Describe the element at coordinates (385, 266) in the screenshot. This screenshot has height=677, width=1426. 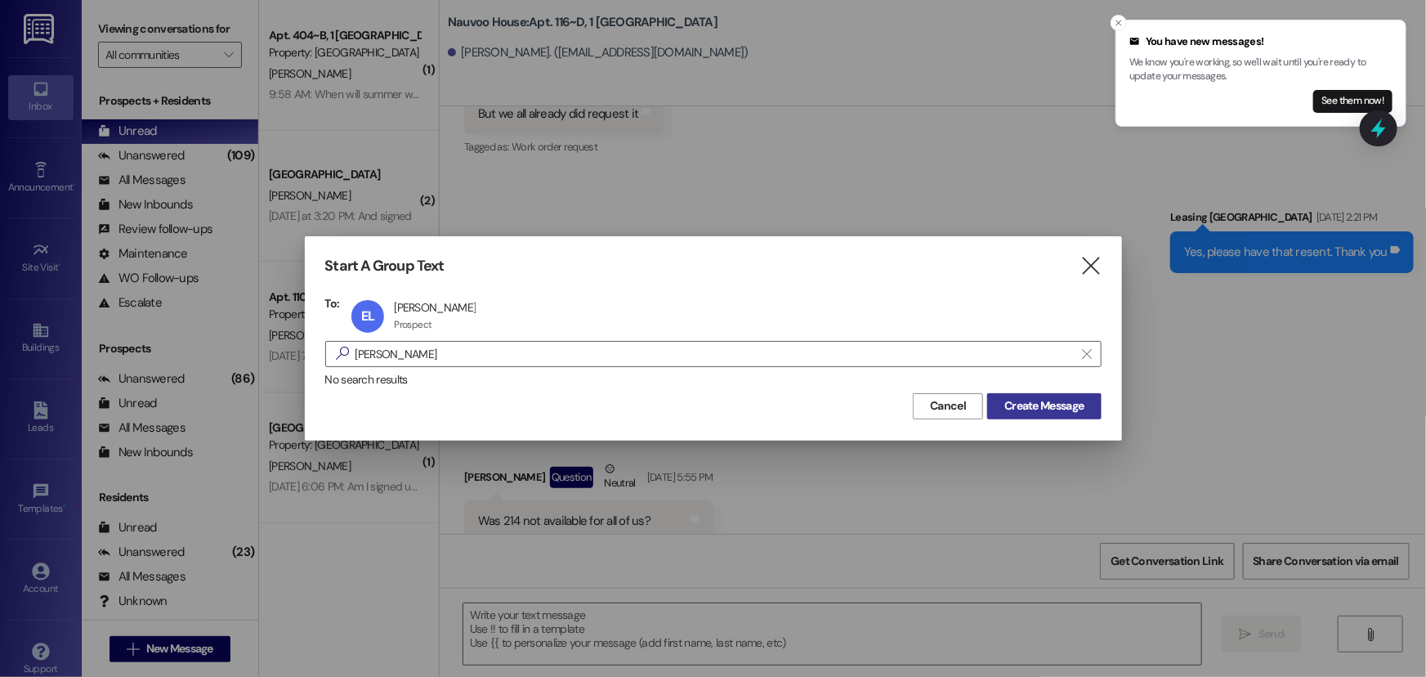
I see `h3: Start A Group Text` at that location.